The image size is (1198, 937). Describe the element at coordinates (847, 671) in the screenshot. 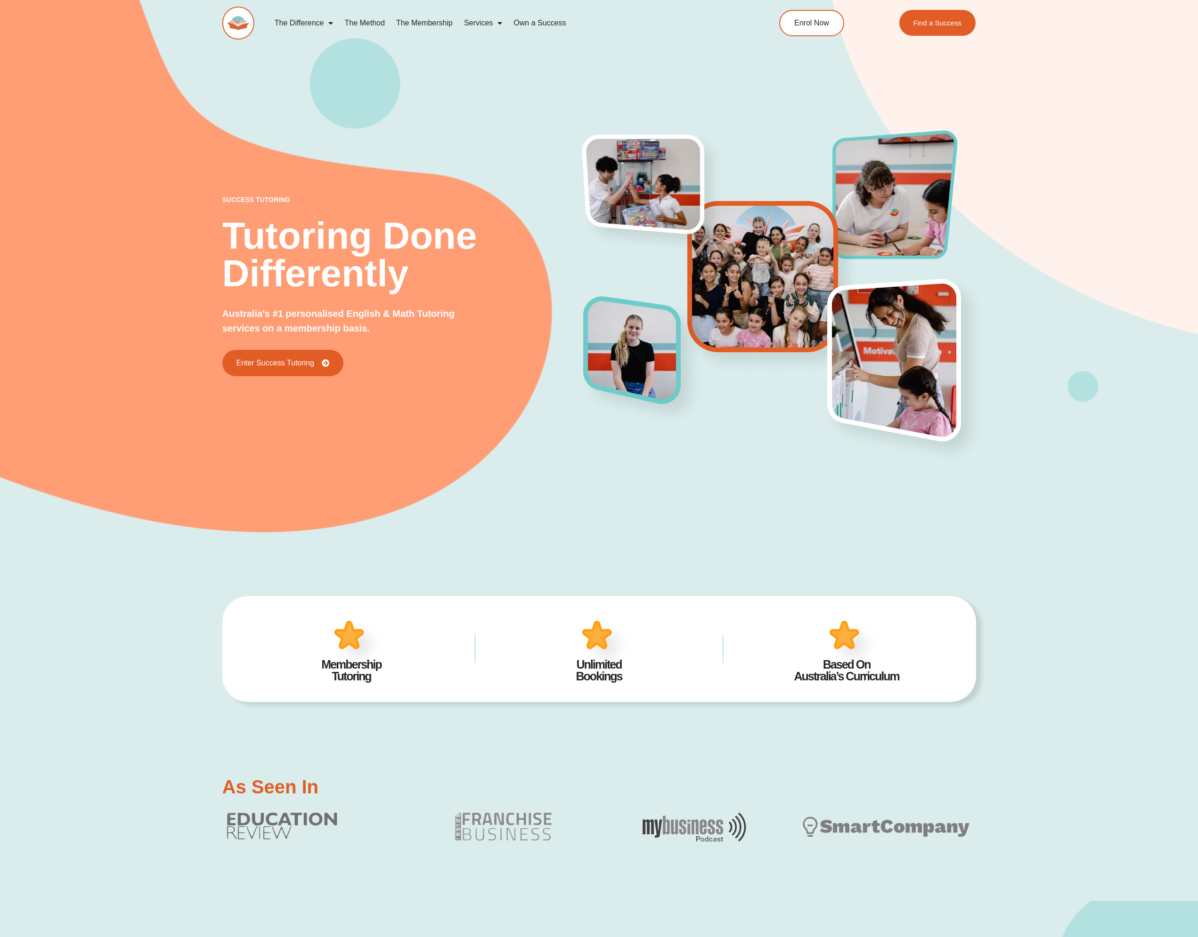

I see `h2: Based On Australia’s Curriculum` at that location.